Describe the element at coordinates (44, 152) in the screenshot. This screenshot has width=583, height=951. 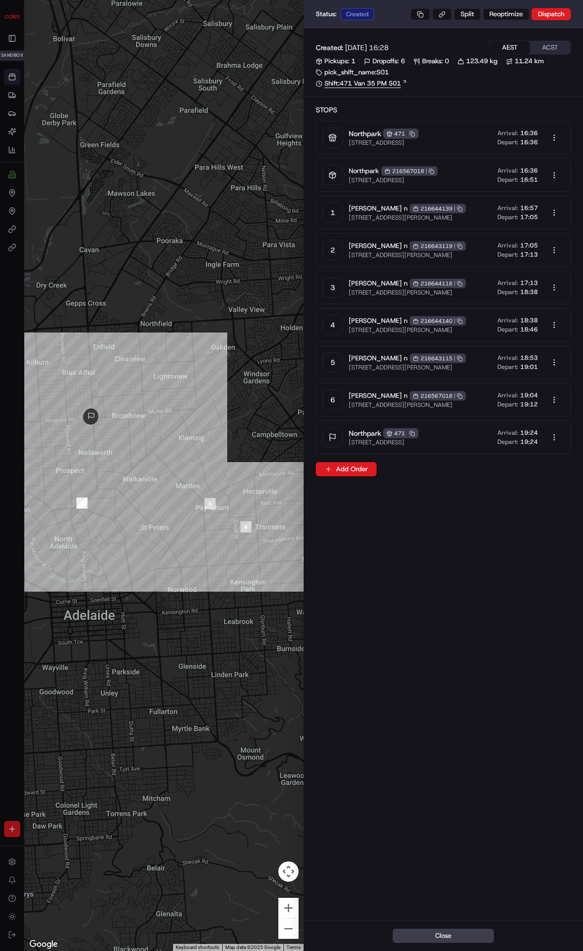
I see `a: 📗Knowledge Base` at that location.